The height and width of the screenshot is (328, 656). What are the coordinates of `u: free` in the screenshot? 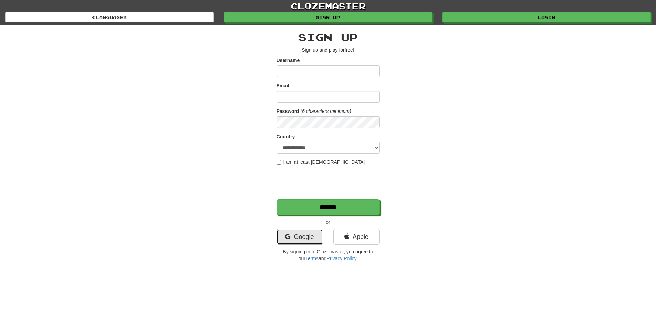 It's located at (349, 50).